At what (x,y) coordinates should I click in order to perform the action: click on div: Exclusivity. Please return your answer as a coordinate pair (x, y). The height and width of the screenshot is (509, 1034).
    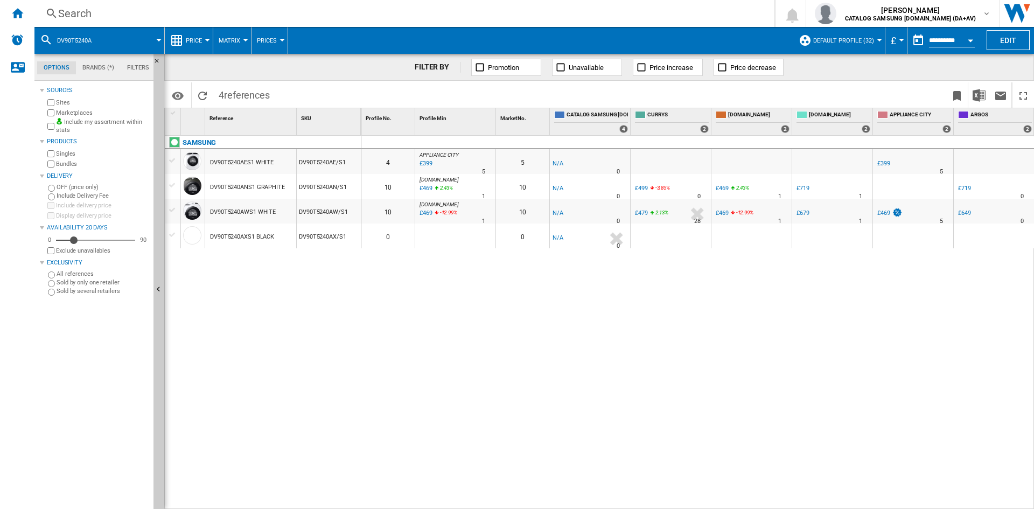
    Looking at the image, I should click on (98, 263).